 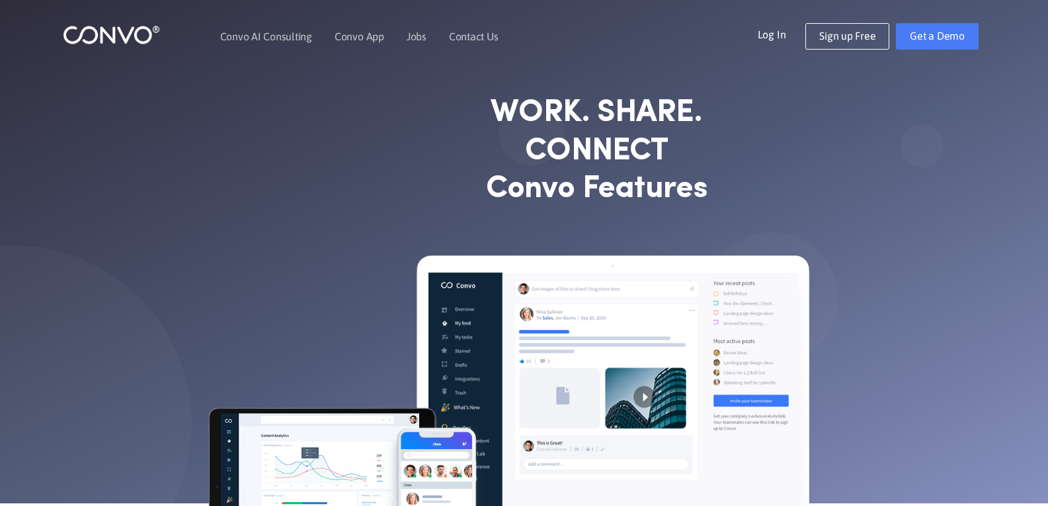 I want to click on a: Log In, so click(x=782, y=34).